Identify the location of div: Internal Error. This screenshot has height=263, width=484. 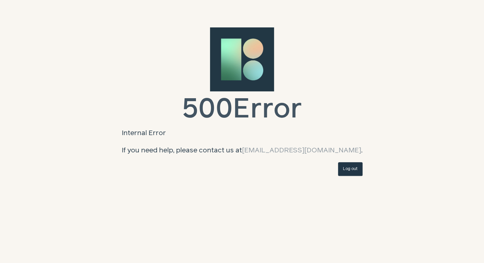
(242, 133).